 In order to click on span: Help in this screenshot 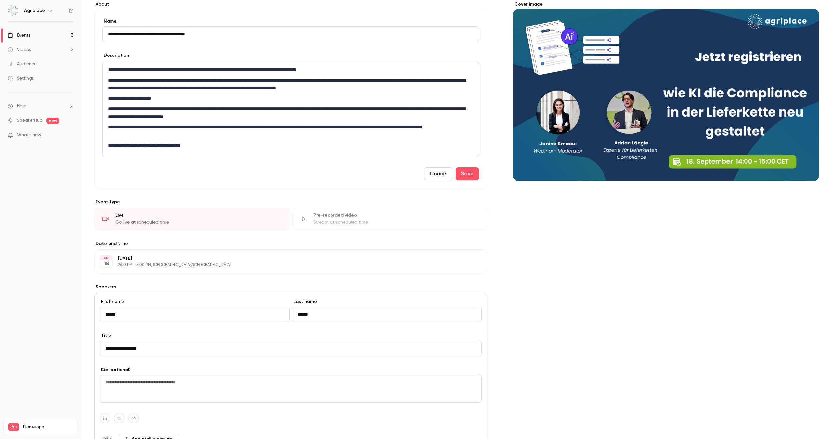, I will do `click(21, 106)`.